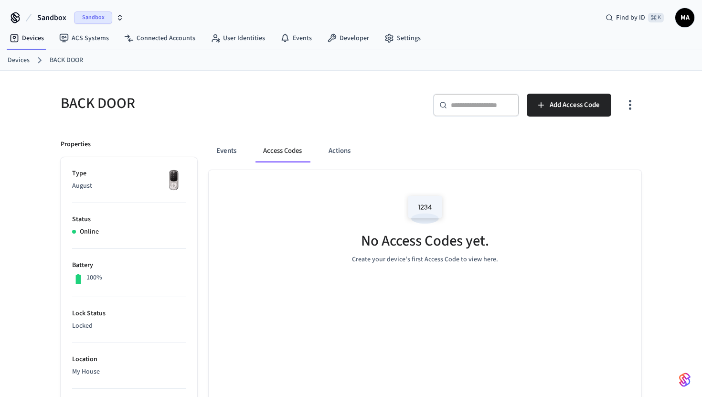 Image resolution: width=702 pixels, height=397 pixels. What do you see at coordinates (425, 241) in the screenshot?
I see `h5: No Access Codes yet.` at bounding box center [425, 241].